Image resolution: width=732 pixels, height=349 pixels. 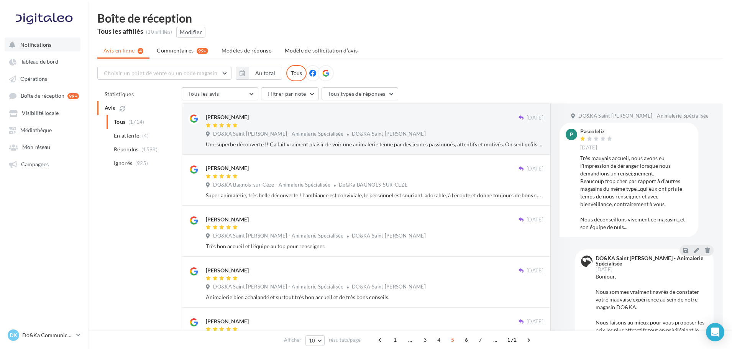 I want to click on a: Campagnes, so click(x=44, y=164).